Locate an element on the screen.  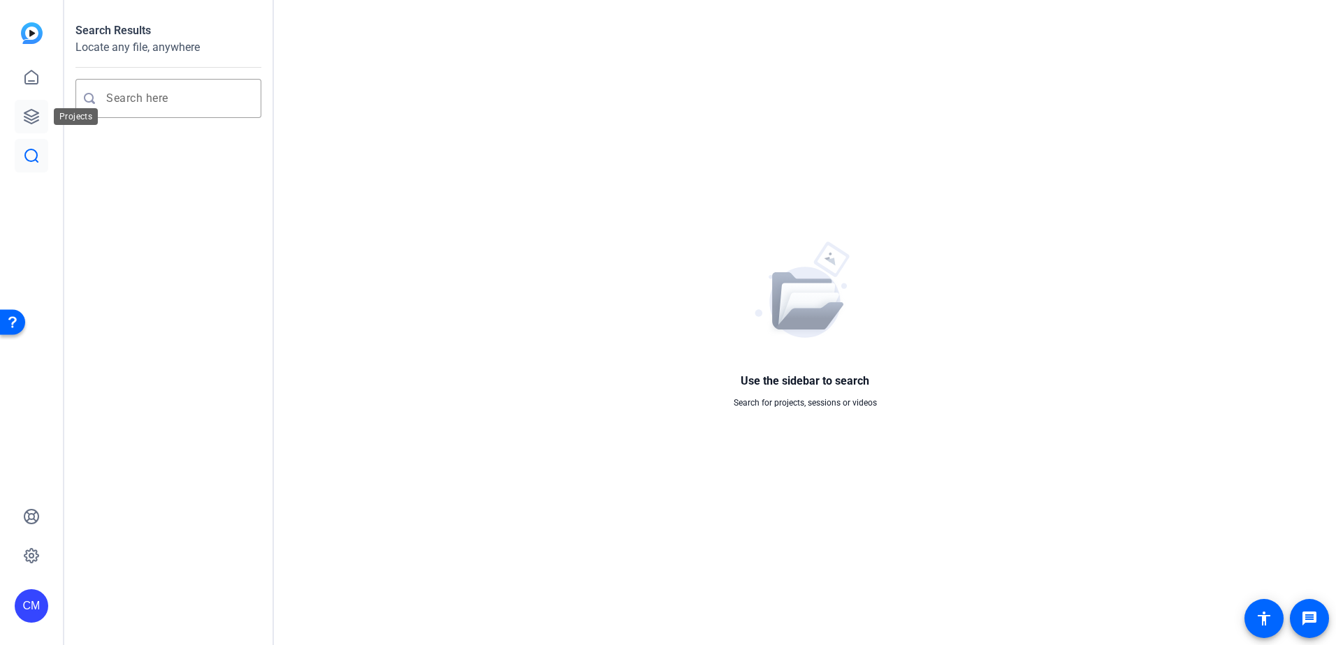
div: Projects is located at coordinates (75, 117).